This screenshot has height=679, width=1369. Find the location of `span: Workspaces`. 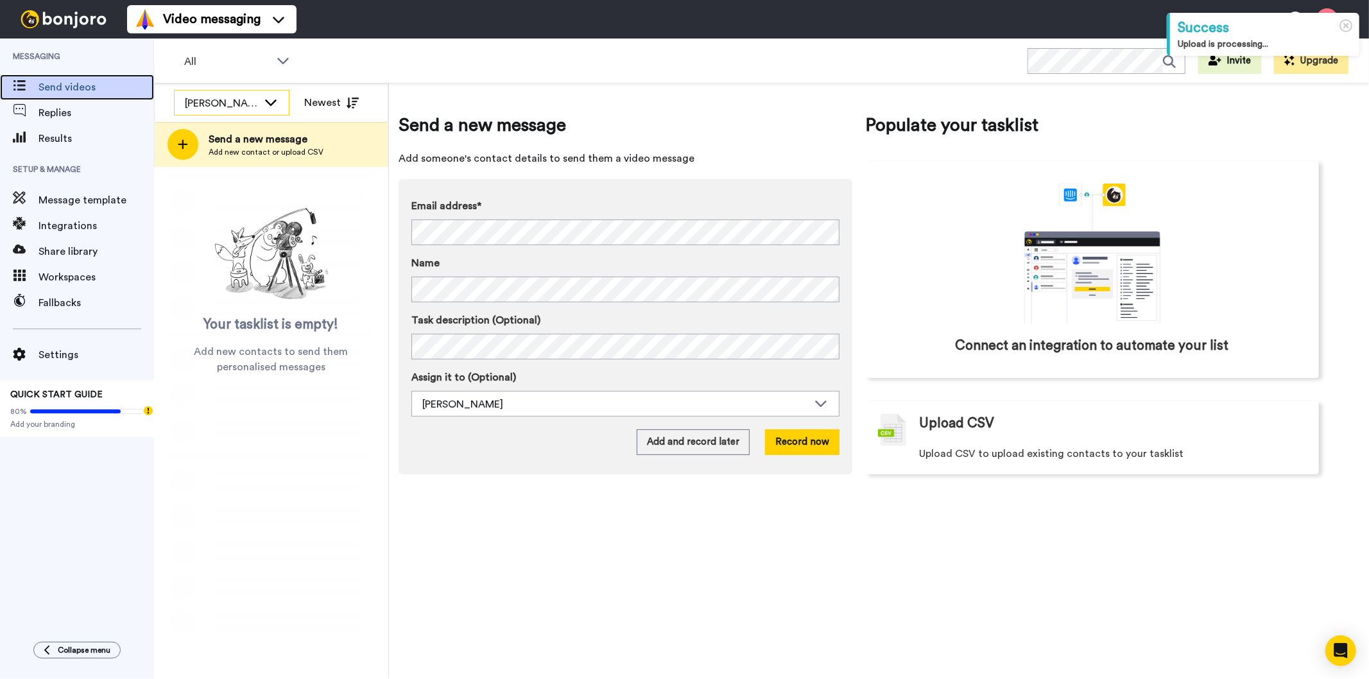

span: Workspaces is located at coordinates (96, 277).